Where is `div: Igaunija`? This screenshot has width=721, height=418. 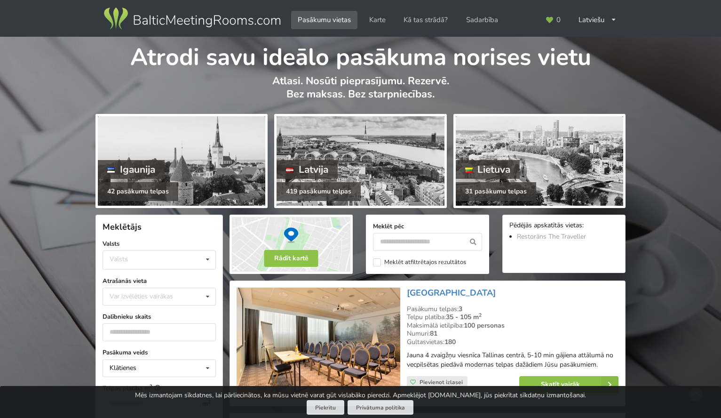
div: Igaunija is located at coordinates (131, 169).